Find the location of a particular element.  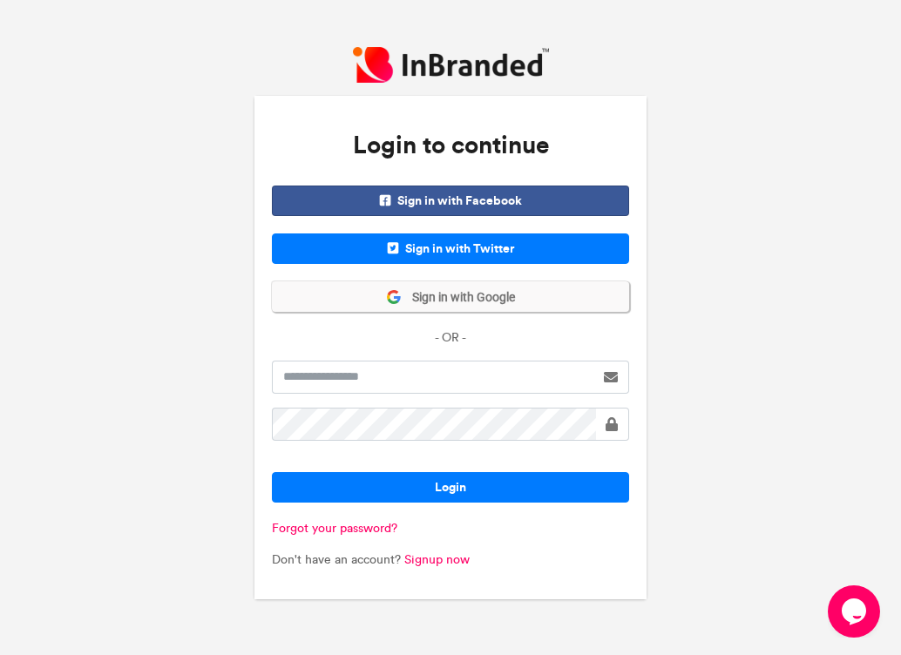

a: Signup now is located at coordinates (437, 560).